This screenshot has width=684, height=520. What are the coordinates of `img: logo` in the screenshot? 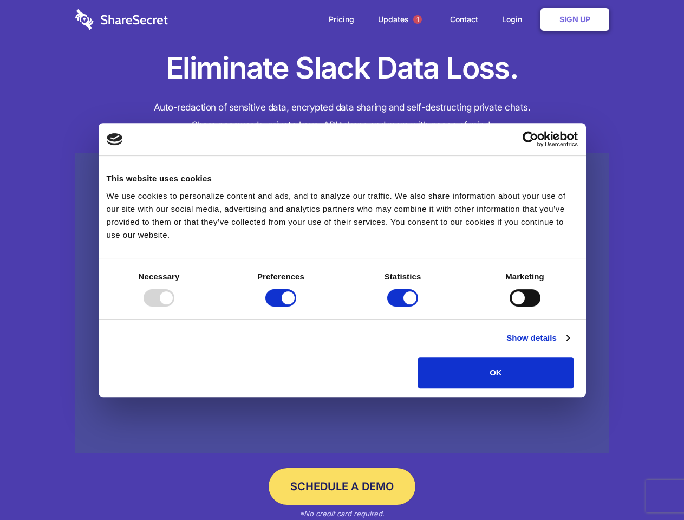 It's located at (115, 139).